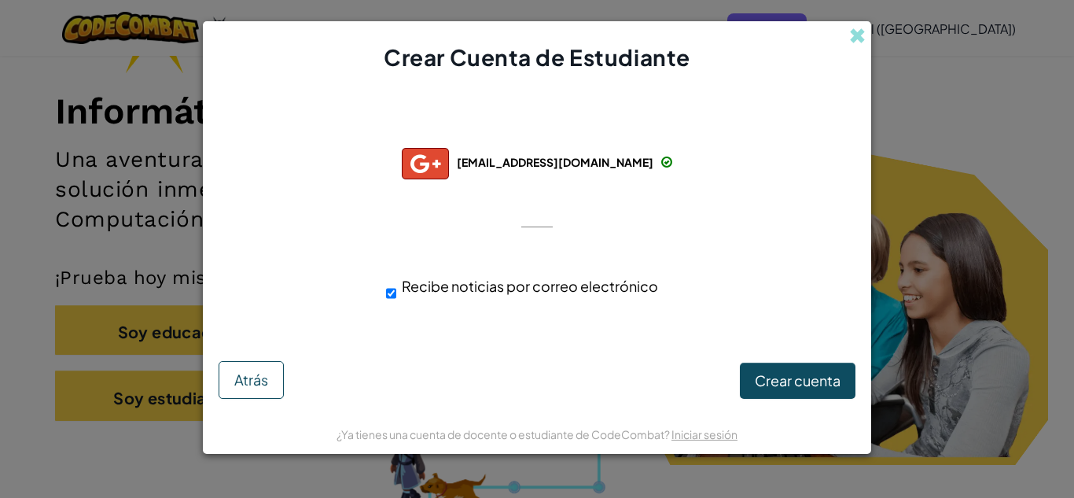 This screenshot has width=1074, height=498. Describe the element at coordinates (797, 380) in the screenshot. I see `font: Crear cuenta` at that location.